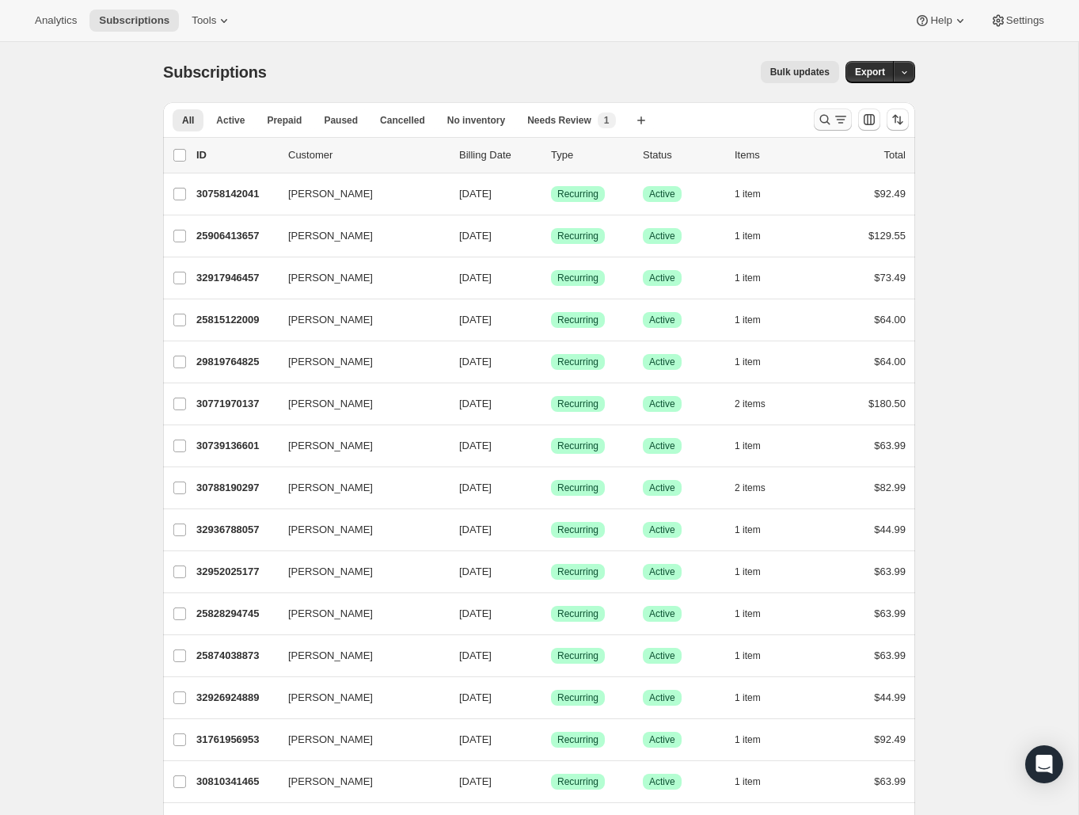  I want to click on div: IDCustomerBilling DateTypeStatusItemsTotal, so click(551, 155).